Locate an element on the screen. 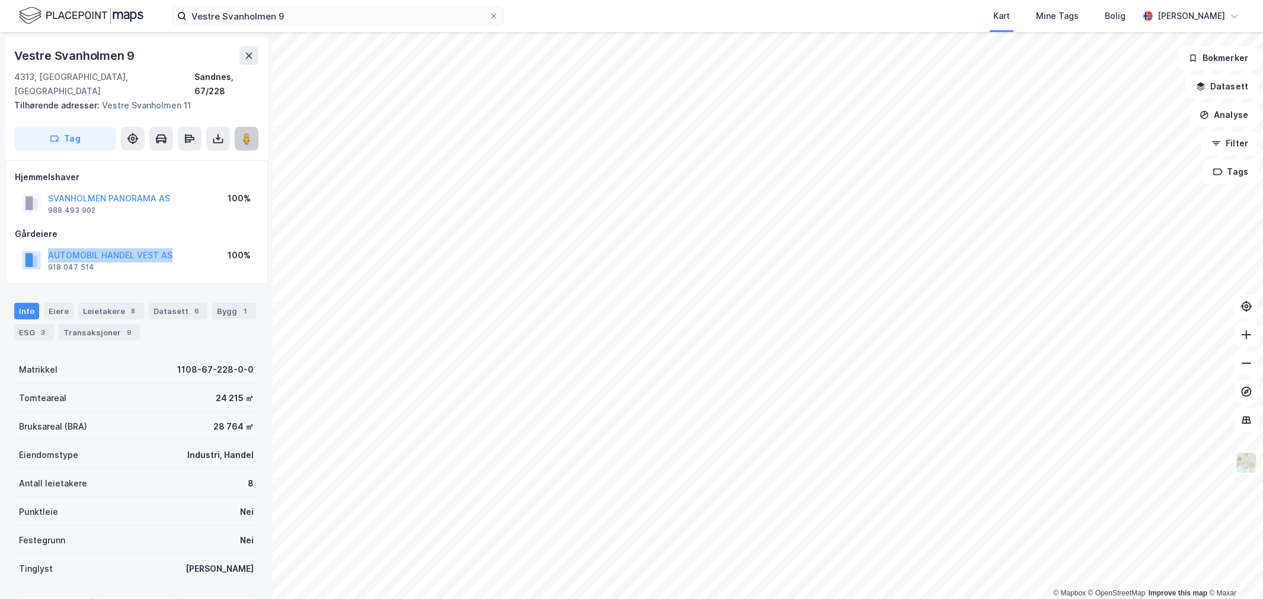 The height and width of the screenshot is (599, 1263). img: Z is located at coordinates (1247, 463).